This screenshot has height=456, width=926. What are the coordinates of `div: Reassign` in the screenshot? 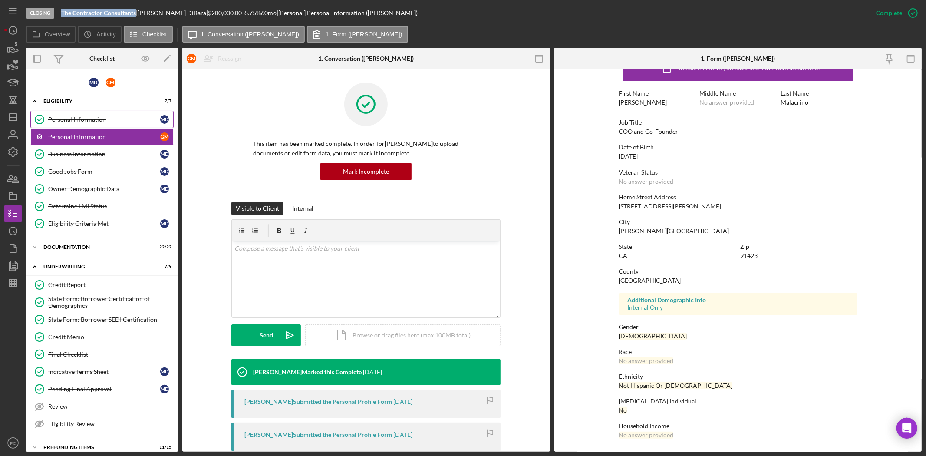 It's located at (230, 59).